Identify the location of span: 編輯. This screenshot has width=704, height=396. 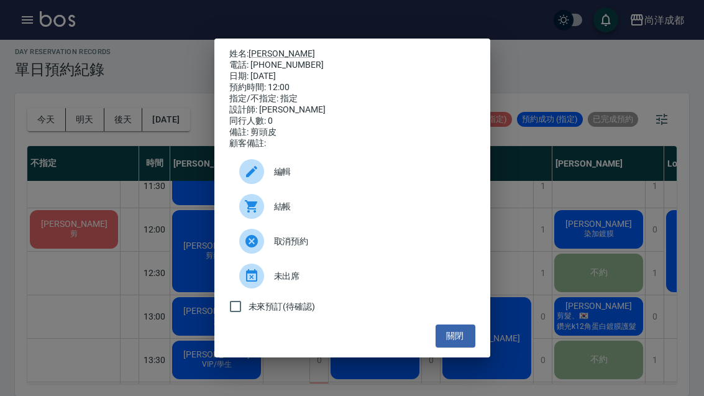
(370, 171).